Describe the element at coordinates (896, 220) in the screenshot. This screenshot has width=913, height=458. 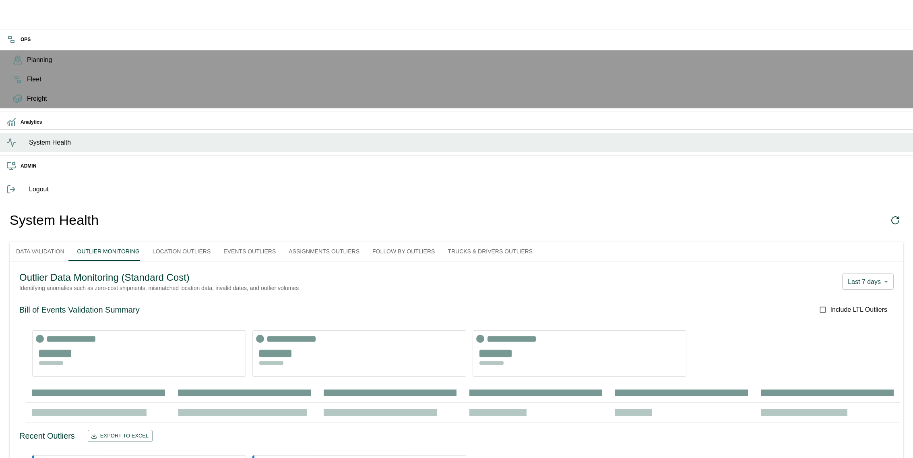
I see `button: Refresh data` at that location.